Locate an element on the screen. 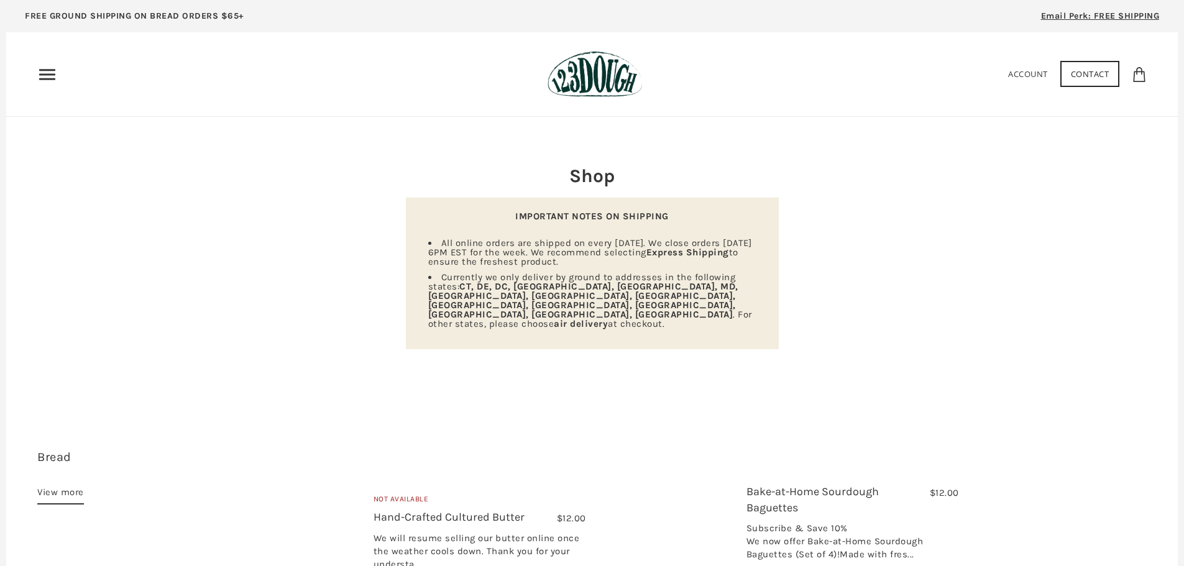  a: Email Perk: FREE SHIPPING is located at coordinates (1100, 19).